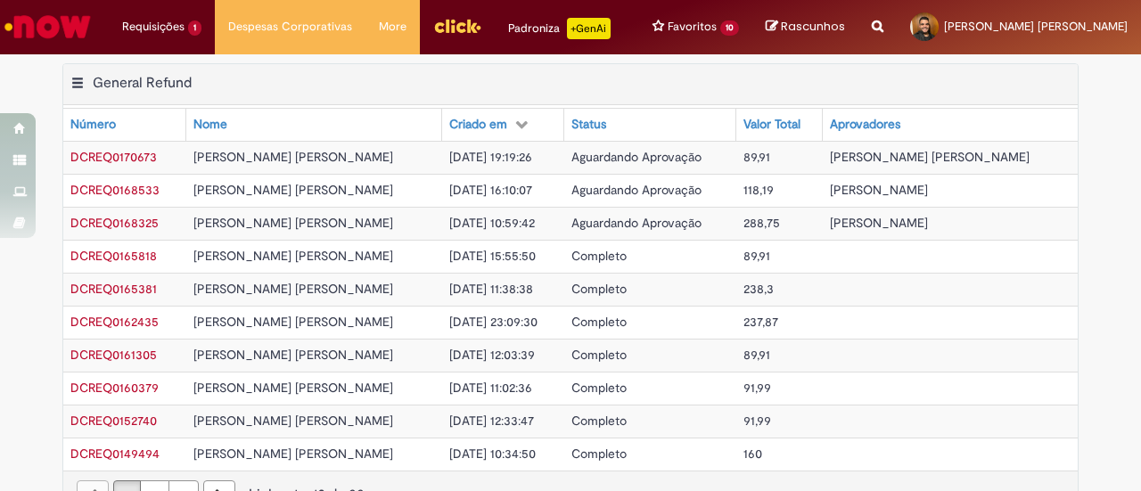 The width and height of the screenshot is (1141, 491). Describe the element at coordinates (772, 125) in the screenshot. I see `div: Valor Total` at that location.